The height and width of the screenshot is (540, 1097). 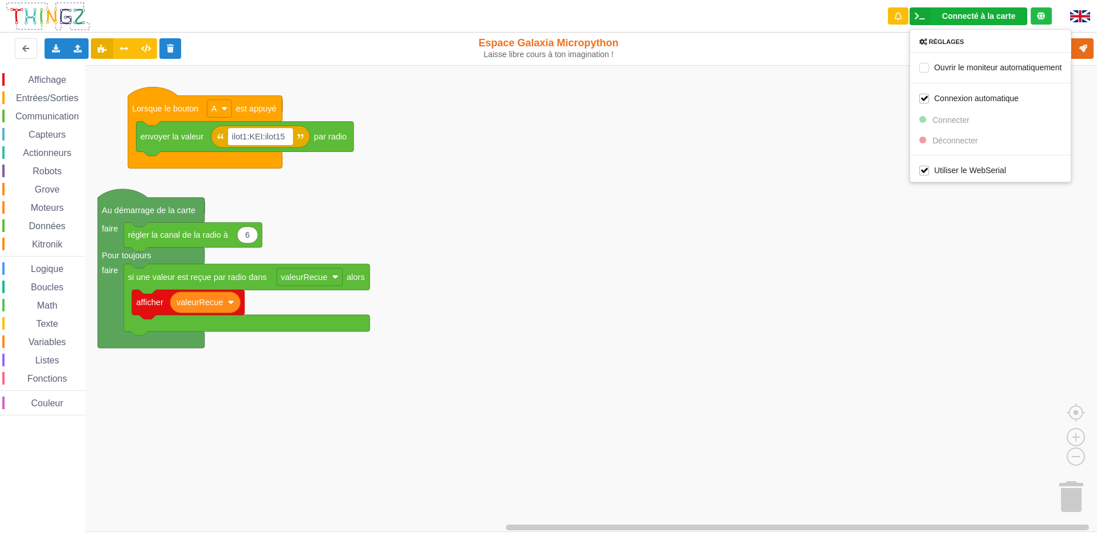 What do you see at coordinates (47, 207) in the screenshot?
I see `span: Moteurs` at bounding box center [47, 207].